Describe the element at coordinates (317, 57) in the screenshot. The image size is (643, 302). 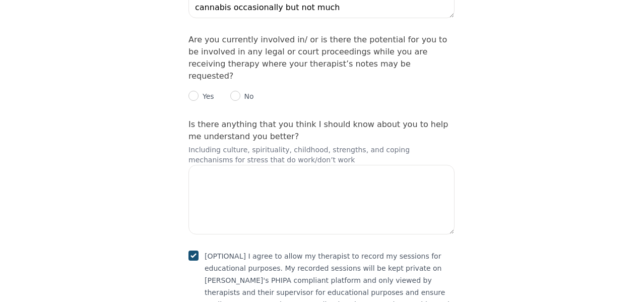
I see `label: Are you currently involved in/ or is there the potential for you to be involved in any legal or c...` at that location.